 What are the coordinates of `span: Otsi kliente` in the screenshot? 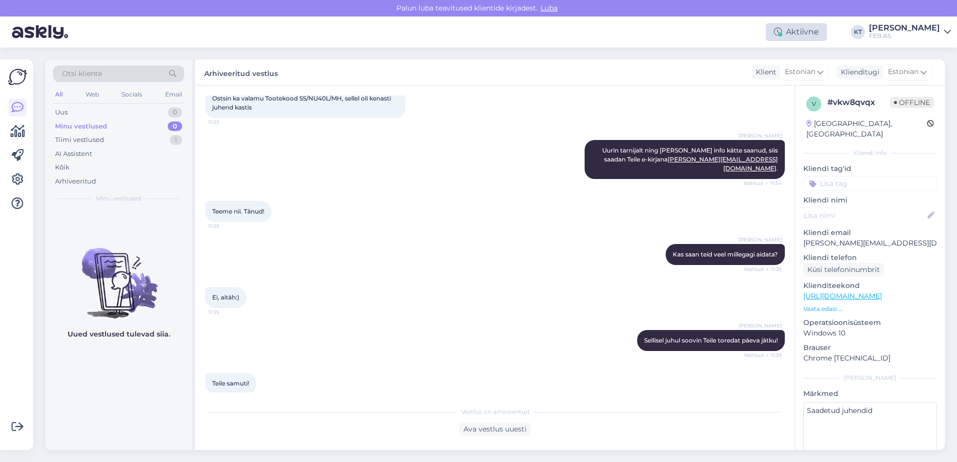 It's located at (82, 74).